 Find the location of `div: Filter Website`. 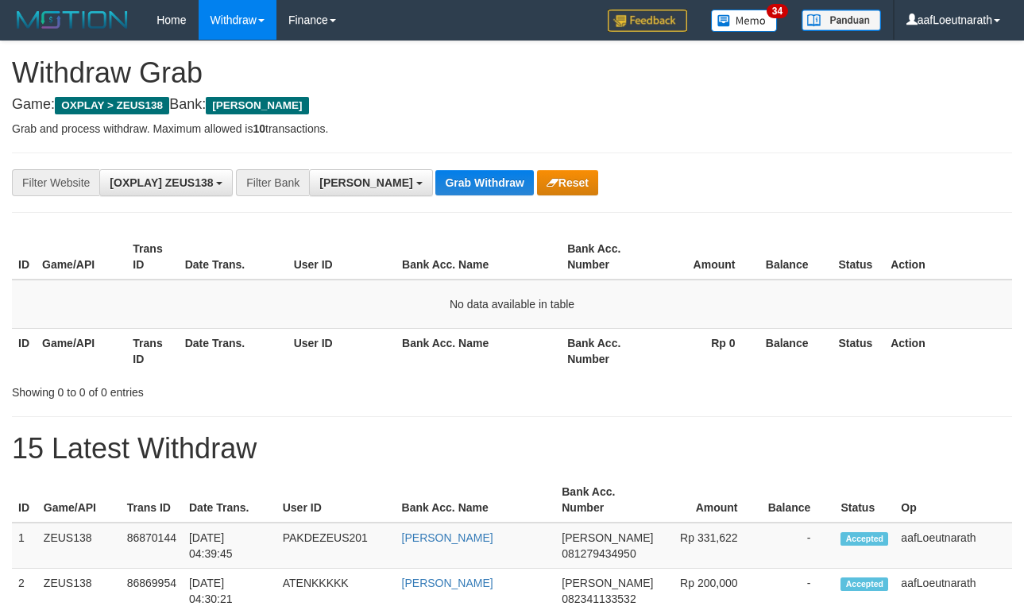

div: Filter Website is located at coordinates (56, 183).